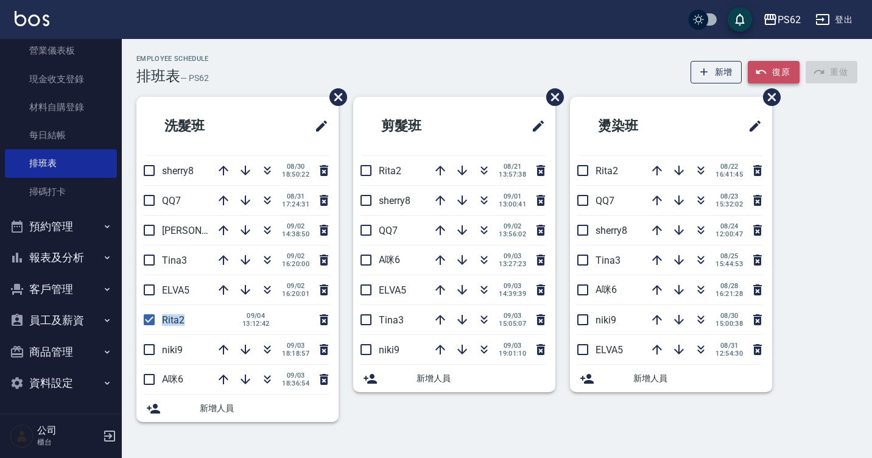 The width and height of the screenshot is (872, 458). I want to click on h5: 公司, so click(68, 431).